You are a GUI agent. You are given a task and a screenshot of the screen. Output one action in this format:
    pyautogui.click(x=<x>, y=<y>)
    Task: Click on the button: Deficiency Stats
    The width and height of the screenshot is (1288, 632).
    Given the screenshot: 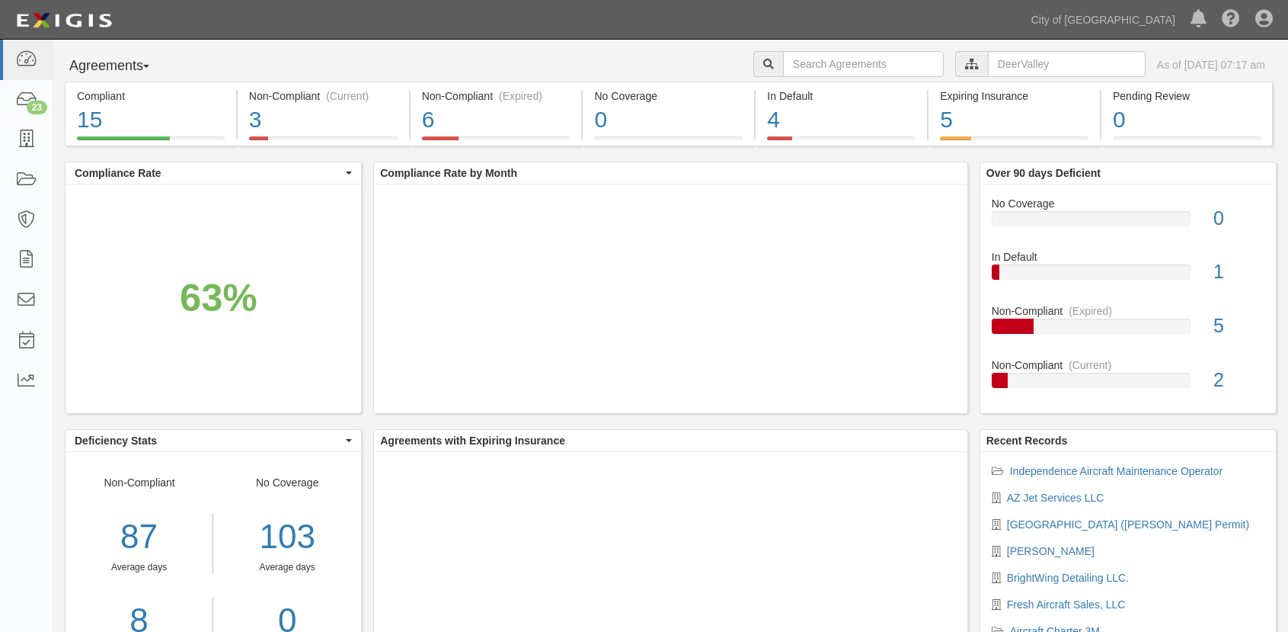 What is the action you would take?
    pyautogui.click(x=213, y=440)
    